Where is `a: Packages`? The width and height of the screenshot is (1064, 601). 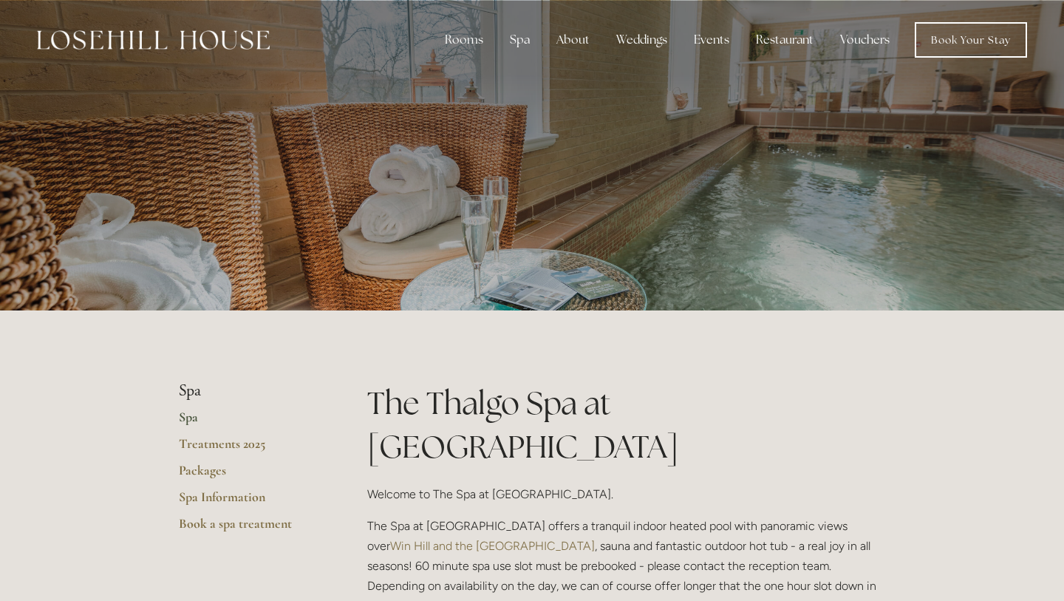
a: Packages is located at coordinates (249, 475).